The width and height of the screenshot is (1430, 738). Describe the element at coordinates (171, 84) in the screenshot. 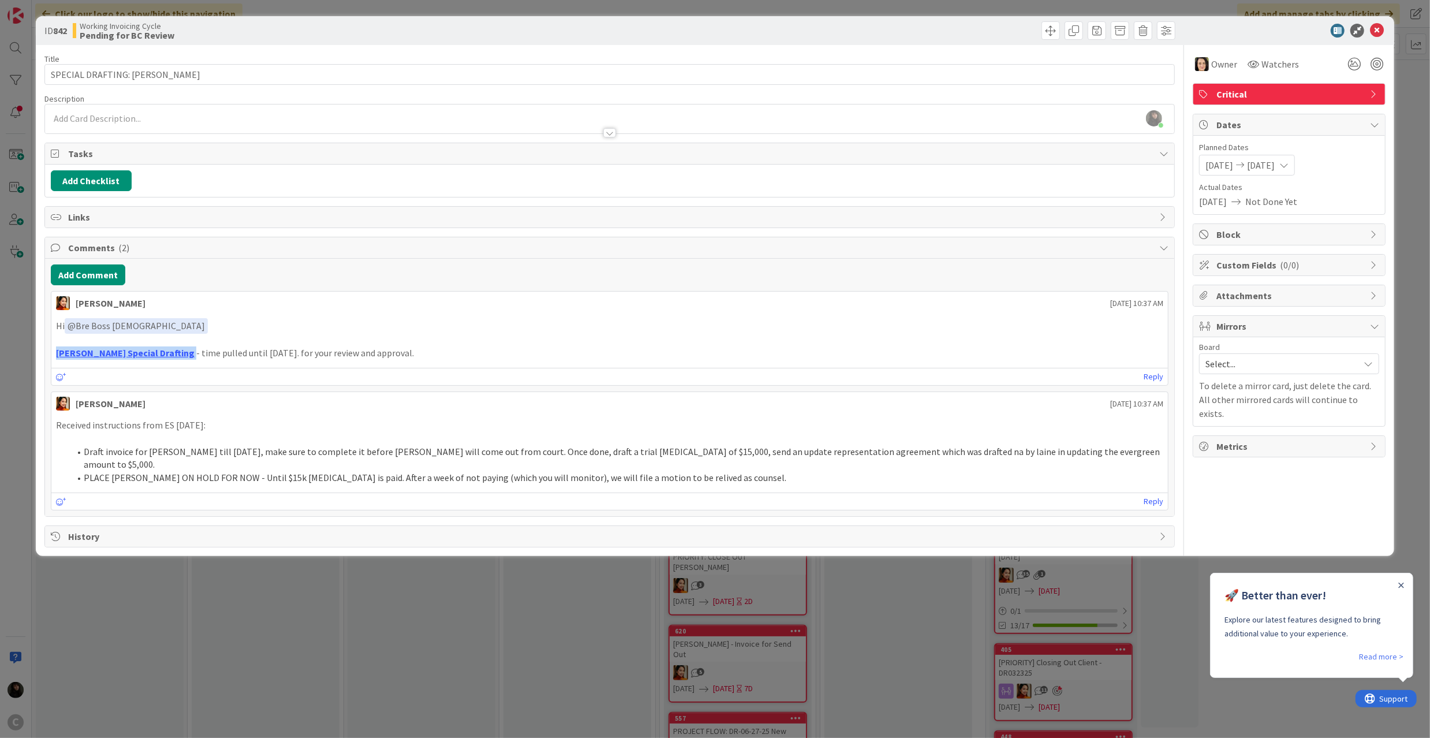

I see `a: Read more >` at that location.